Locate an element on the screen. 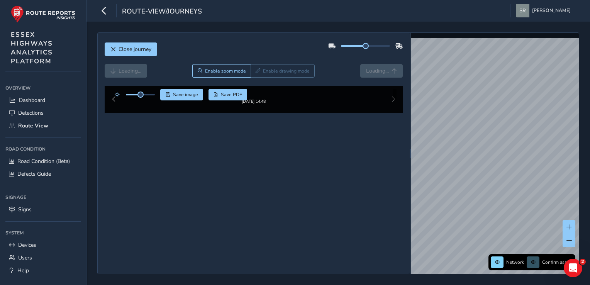 Image resolution: width=590 pixels, height=285 pixels. div: System is located at coordinates (43, 233).